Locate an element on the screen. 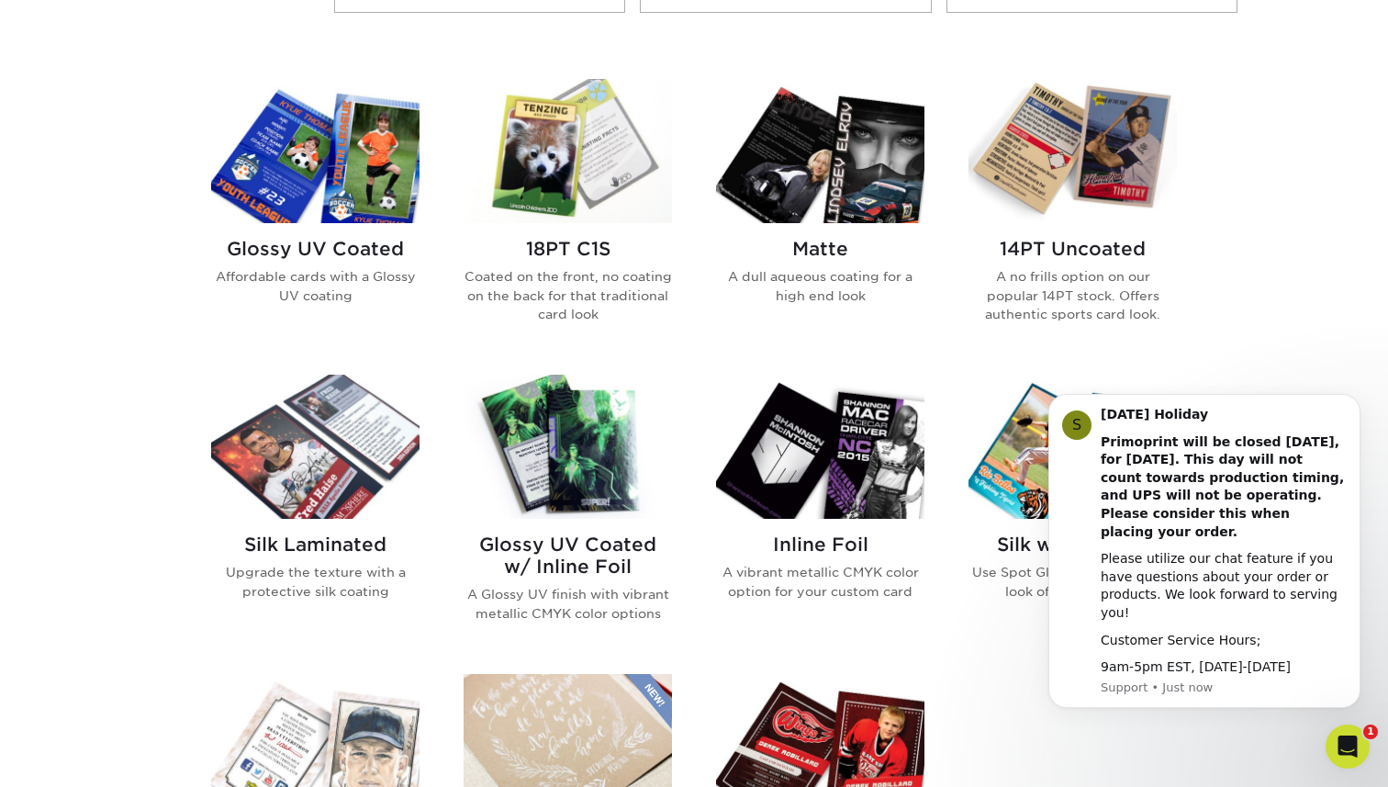 The height and width of the screenshot is (787, 1388). img: New Product is located at coordinates (649, 701).